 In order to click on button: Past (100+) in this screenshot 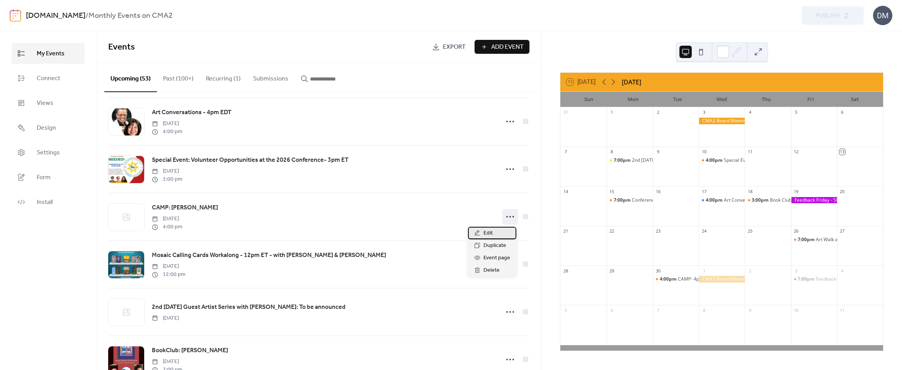, I will do `click(178, 77)`.